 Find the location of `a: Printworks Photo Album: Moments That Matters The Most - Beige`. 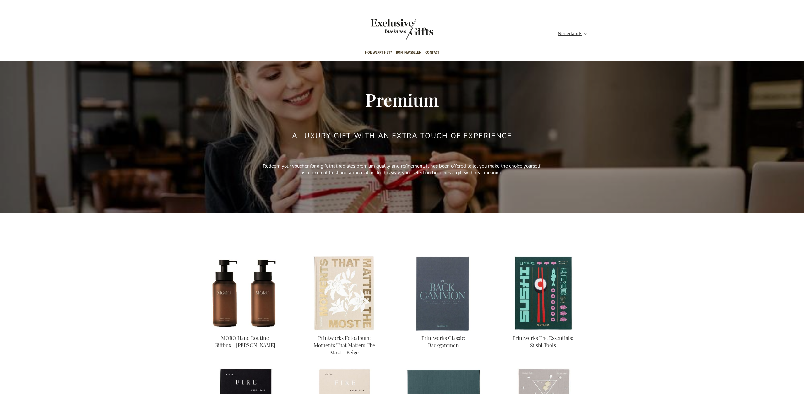

a: Printworks Photo Album: Moments That Matters The Most - Beige is located at coordinates (344, 330).